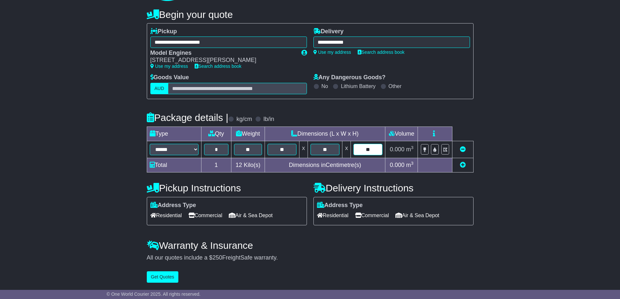  What do you see at coordinates (248, 133) in the screenshot?
I see `td: Weight` at bounding box center [248, 133].